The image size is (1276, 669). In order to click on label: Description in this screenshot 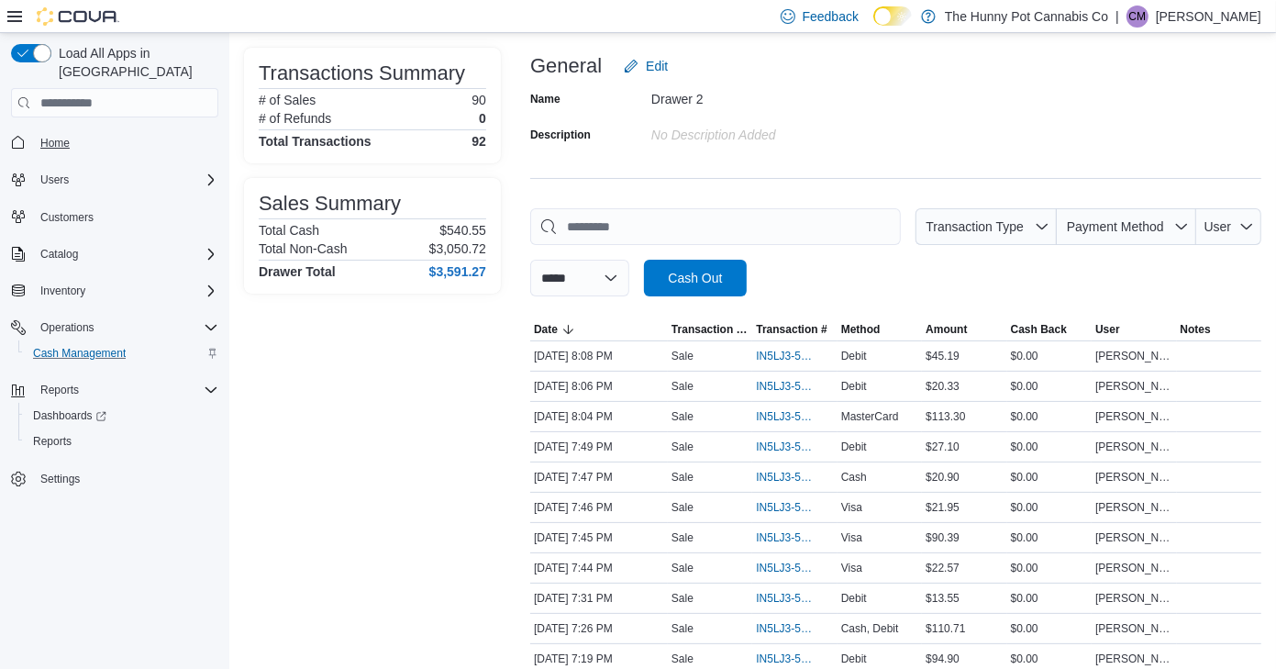, I will do `click(560, 135)`.